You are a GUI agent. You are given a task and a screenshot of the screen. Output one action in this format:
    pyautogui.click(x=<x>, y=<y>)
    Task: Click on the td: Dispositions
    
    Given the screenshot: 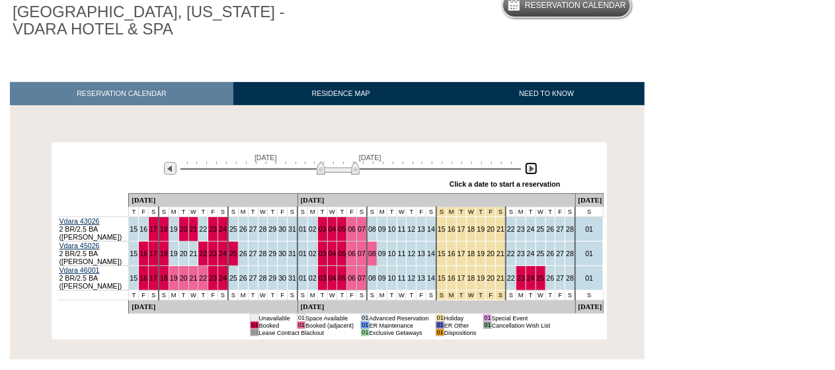 What is the action you would take?
    pyautogui.click(x=460, y=332)
    